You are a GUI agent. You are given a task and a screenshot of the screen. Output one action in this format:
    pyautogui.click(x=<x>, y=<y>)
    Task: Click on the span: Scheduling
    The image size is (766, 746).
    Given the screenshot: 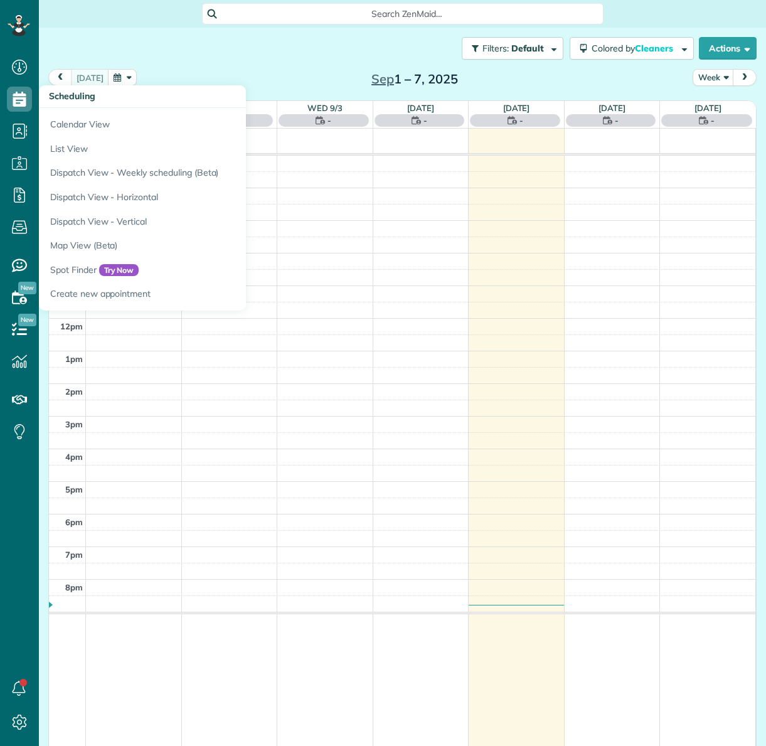 What is the action you would take?
    pyautogui.click(x=72, y=96)
    